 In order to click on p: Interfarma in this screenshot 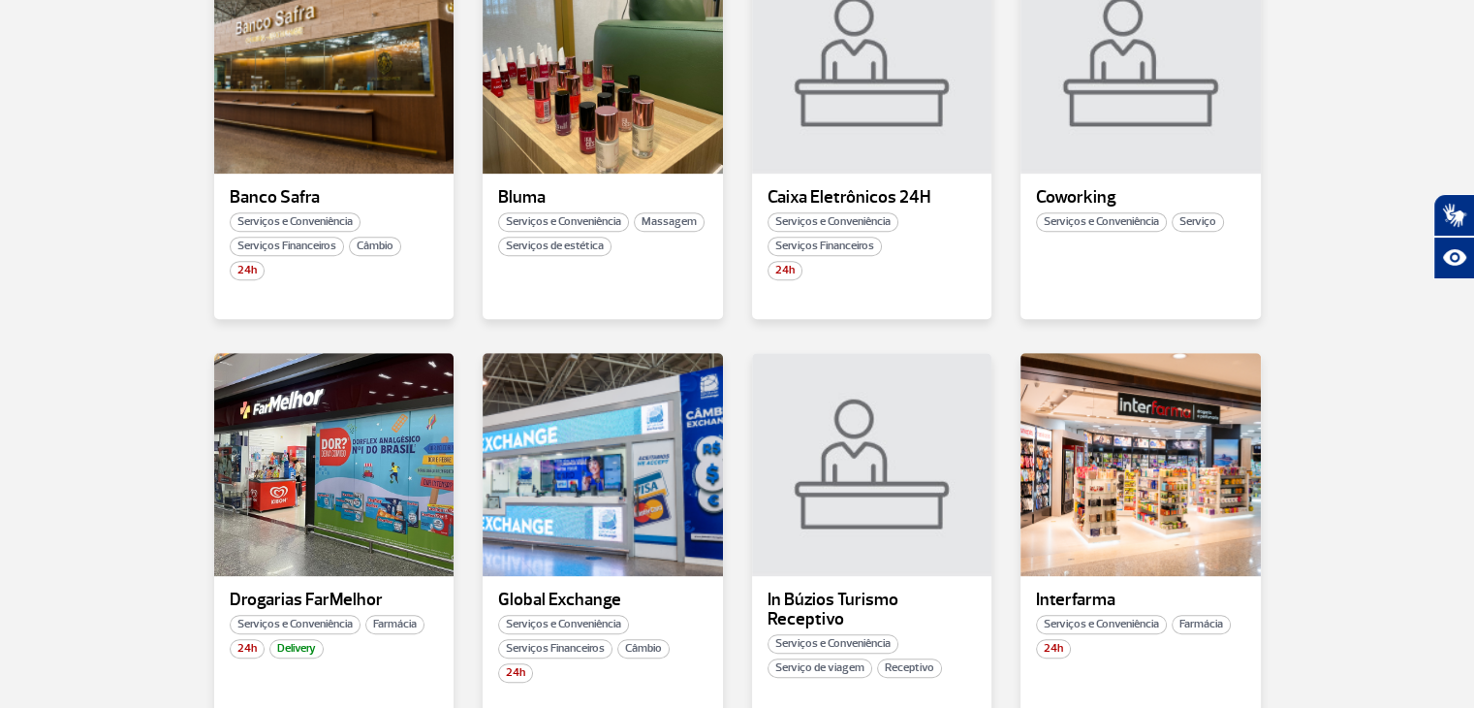, I will do `click(1141, 600)`.